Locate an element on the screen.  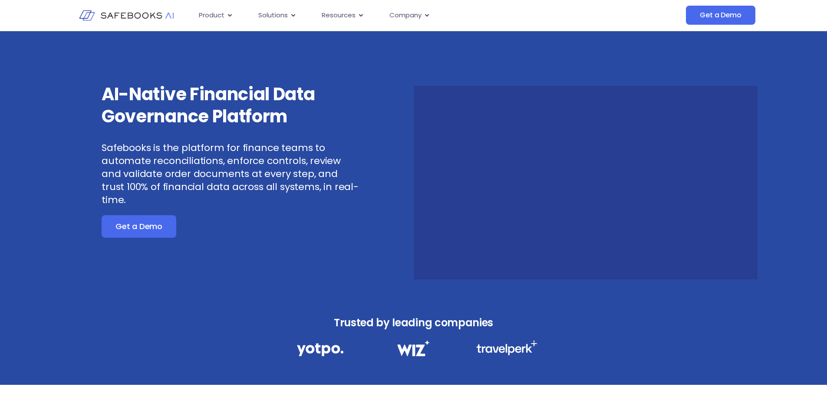
img: Financial Data Governance 1 is located at coordinates (320, 350).